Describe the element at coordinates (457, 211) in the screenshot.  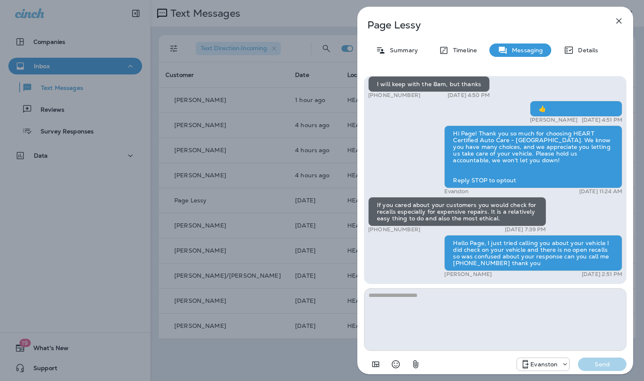
I see `div: If you cared about your customers you would check for recalls especially for expensive repairs. I...` at that location.